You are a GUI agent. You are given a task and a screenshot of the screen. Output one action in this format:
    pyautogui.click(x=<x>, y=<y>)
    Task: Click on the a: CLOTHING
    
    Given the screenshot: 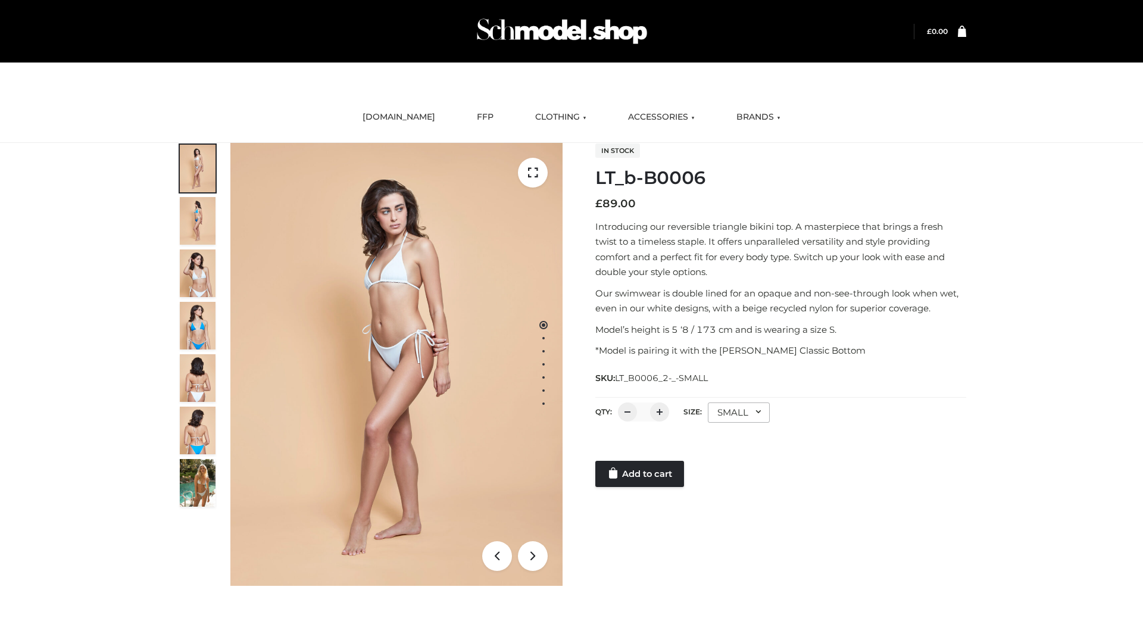 What is the action you would take?
    pyautogui.click(x=561, y=117)
    